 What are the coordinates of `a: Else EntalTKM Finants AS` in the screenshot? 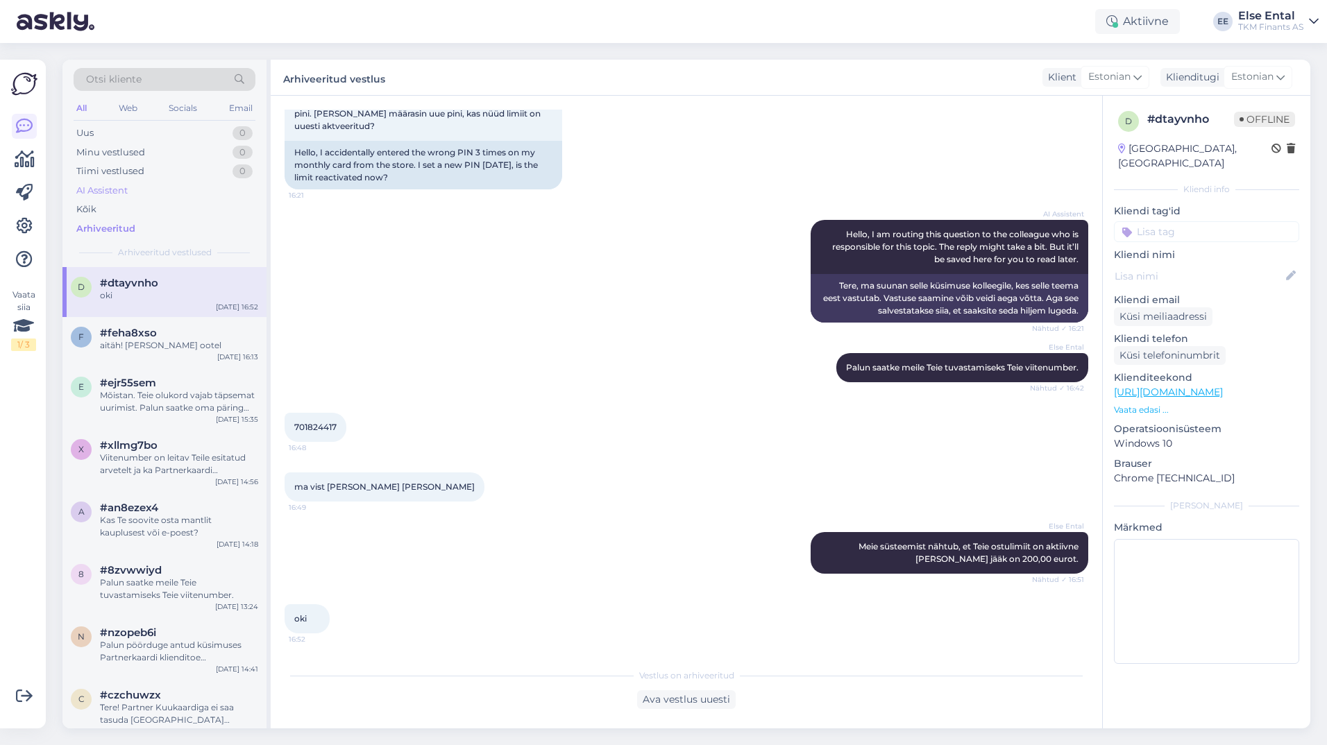 It's located at (1278, 22).